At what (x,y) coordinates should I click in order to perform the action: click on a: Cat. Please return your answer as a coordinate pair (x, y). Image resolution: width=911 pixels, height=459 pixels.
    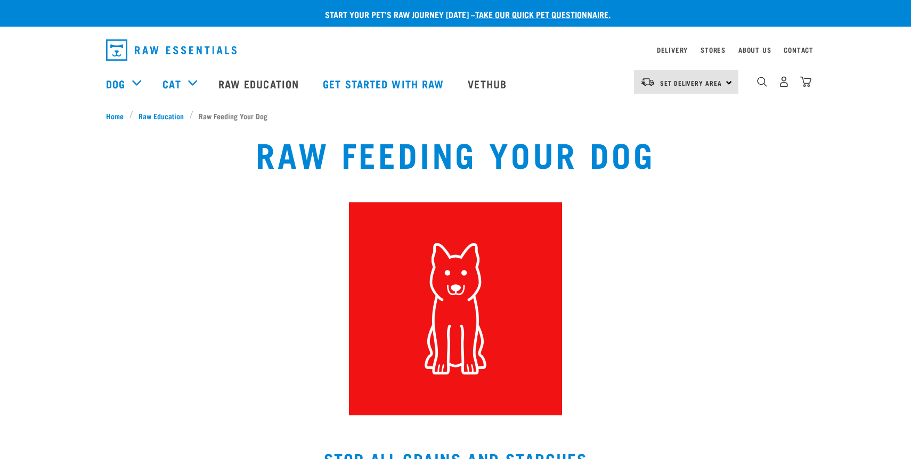
    Looking at the image, I should click on (172, 84).